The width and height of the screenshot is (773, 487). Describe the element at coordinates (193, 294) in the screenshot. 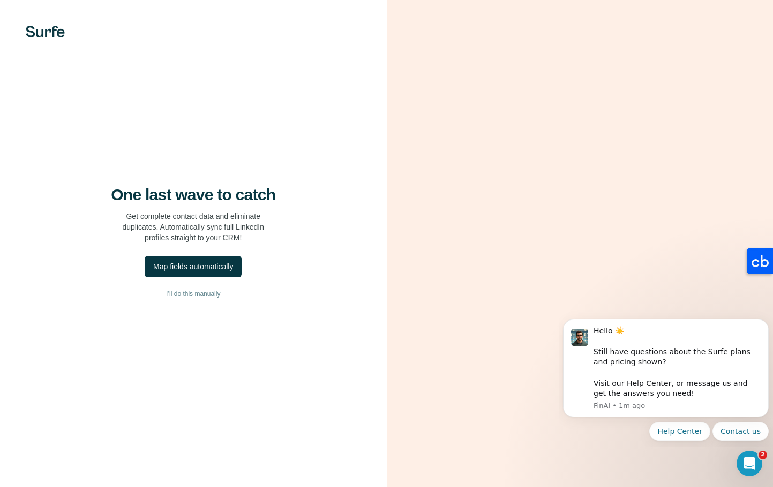

I see `button: I’ll do this manually` at that location.